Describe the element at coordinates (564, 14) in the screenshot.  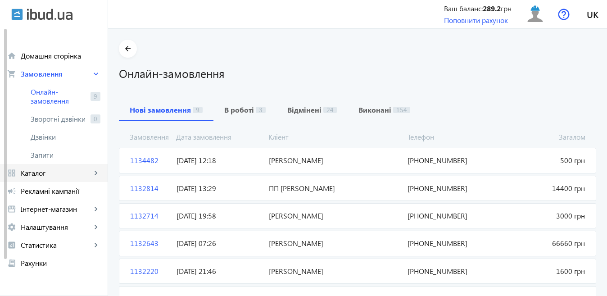
I see `img: help.svg` at that location.